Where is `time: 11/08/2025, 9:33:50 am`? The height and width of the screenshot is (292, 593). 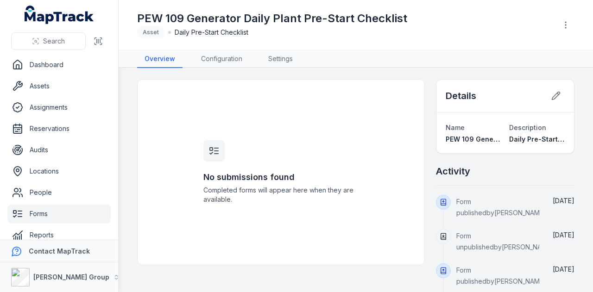
time: 11/08/2025, 9:33:50 am is located at coordinates (563, 269).